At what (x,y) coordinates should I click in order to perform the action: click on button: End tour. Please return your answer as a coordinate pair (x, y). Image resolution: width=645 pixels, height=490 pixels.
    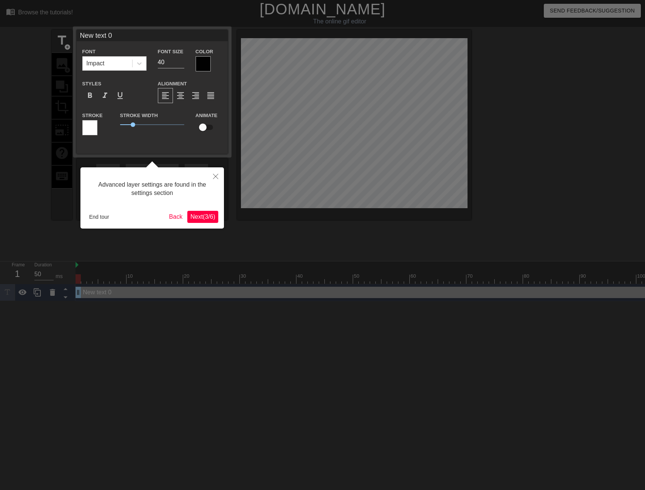
    Looking at the image, I should click on (99, 217).